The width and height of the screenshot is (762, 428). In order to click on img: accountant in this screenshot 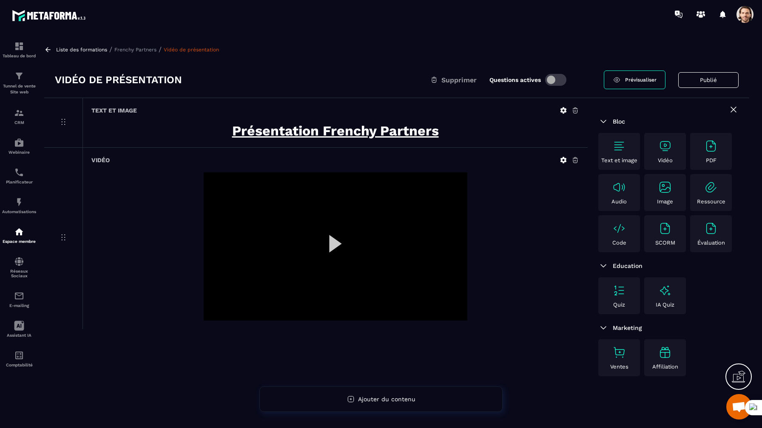, I will do `click(19, 356)`.